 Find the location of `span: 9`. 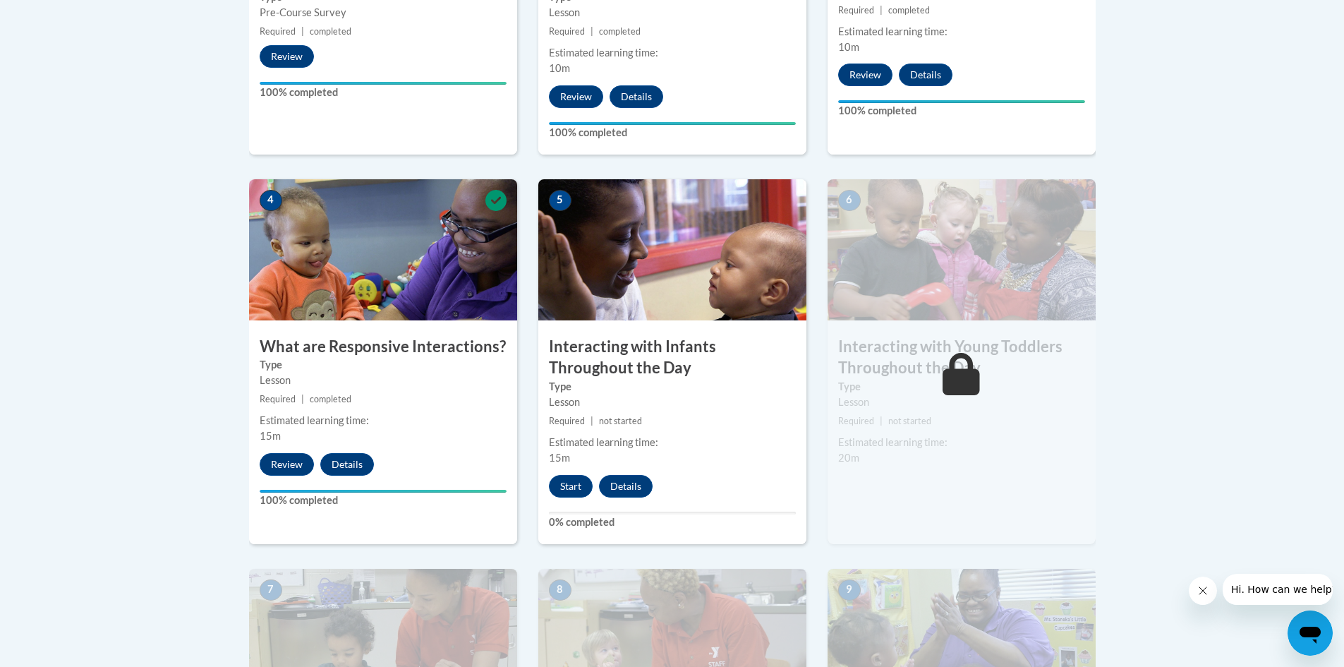

span: 9 is located at coordinates (850, 590).